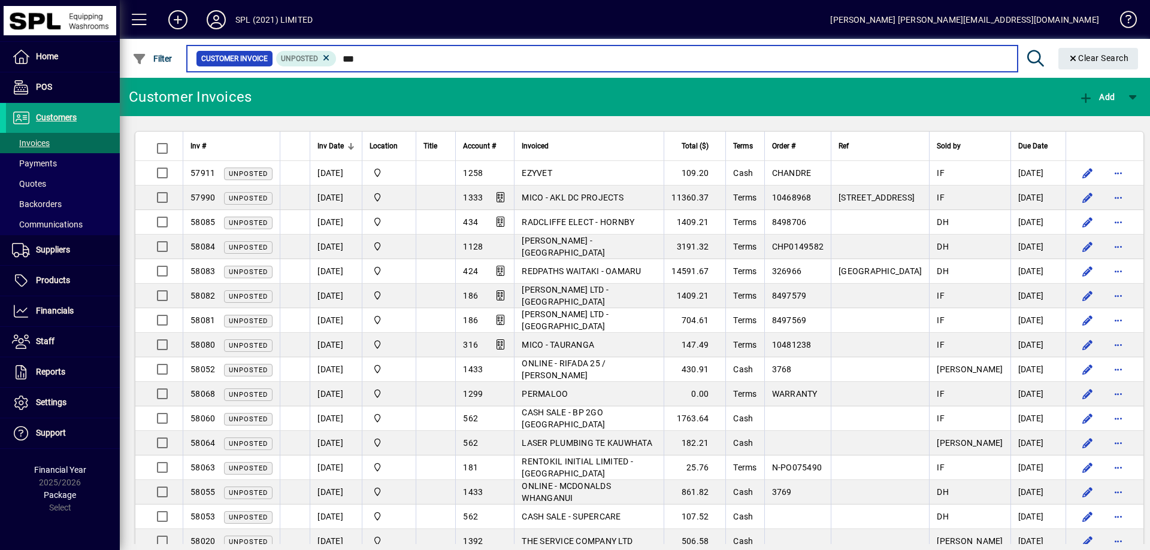 Image resolution: width=1150 pixels, height=550 pixels. What do you see at coordinates (581, 271) in the screenshot?
I see `span: REDPATHS WAITAKI - OAMARU` at bounding box center [581, 271].